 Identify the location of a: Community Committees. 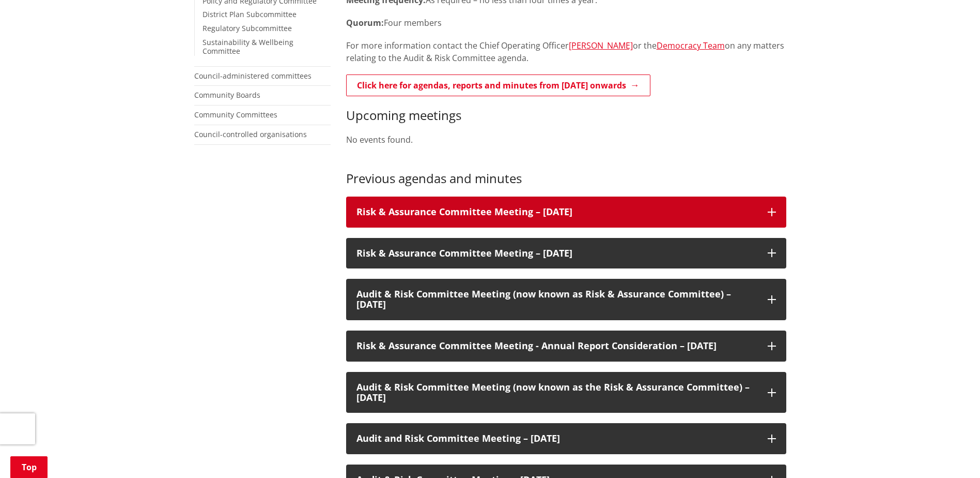
(236, 114).